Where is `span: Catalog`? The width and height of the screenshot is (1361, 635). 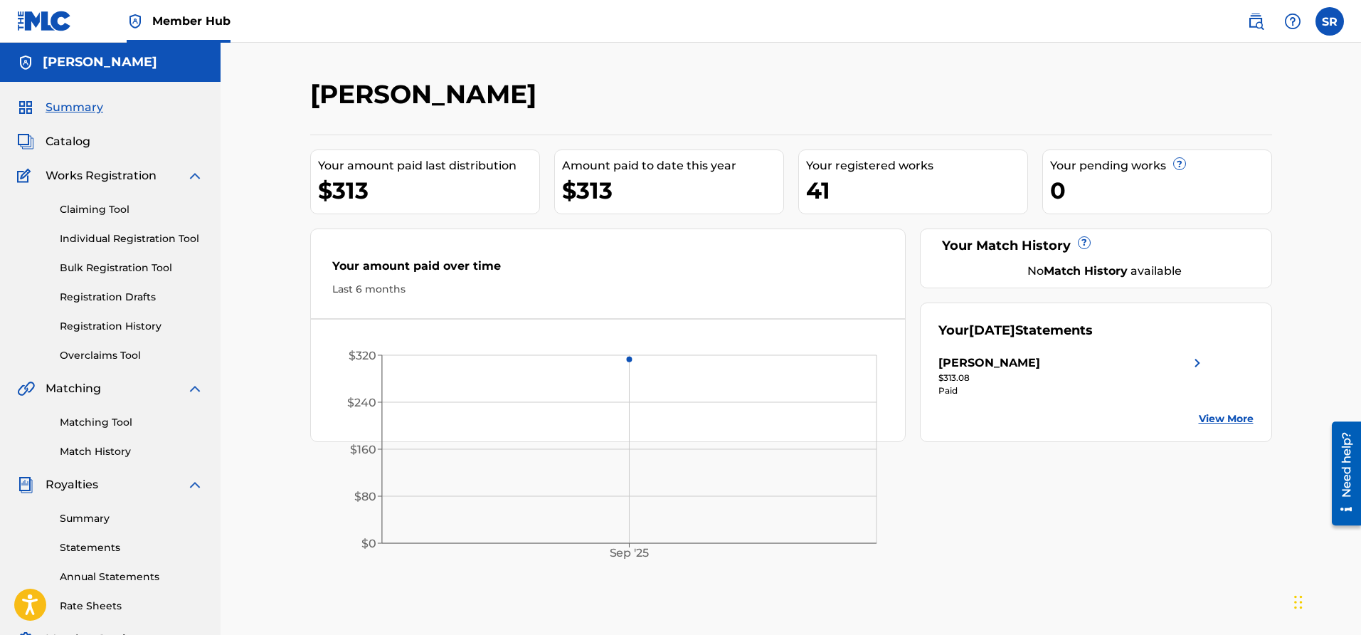
span: Catalog is located at coordinates (68, 142).